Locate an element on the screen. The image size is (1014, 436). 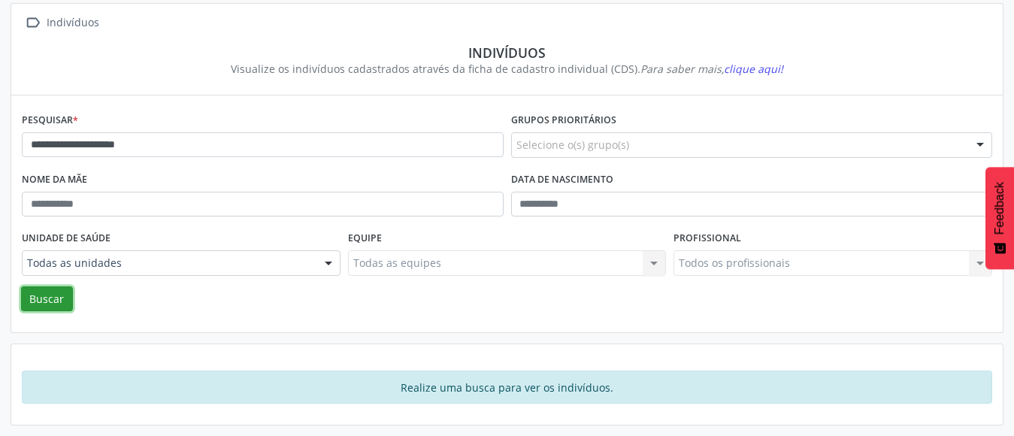
button: Buscar is located at coordinates (47, 299).